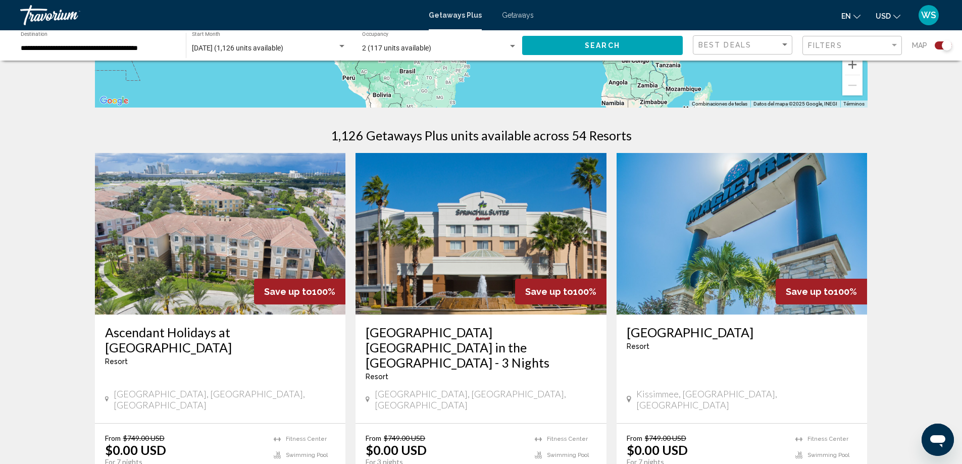  I want to click on button: Combinaciones de teclas, so click(720, 104).